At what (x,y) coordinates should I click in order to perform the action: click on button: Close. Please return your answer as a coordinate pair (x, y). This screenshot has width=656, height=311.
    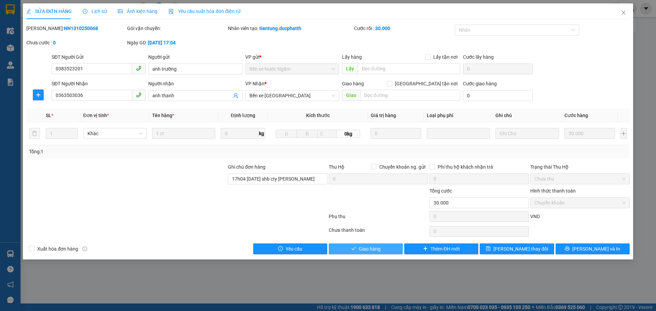
    Looking at the image, I should click on (624, 13).